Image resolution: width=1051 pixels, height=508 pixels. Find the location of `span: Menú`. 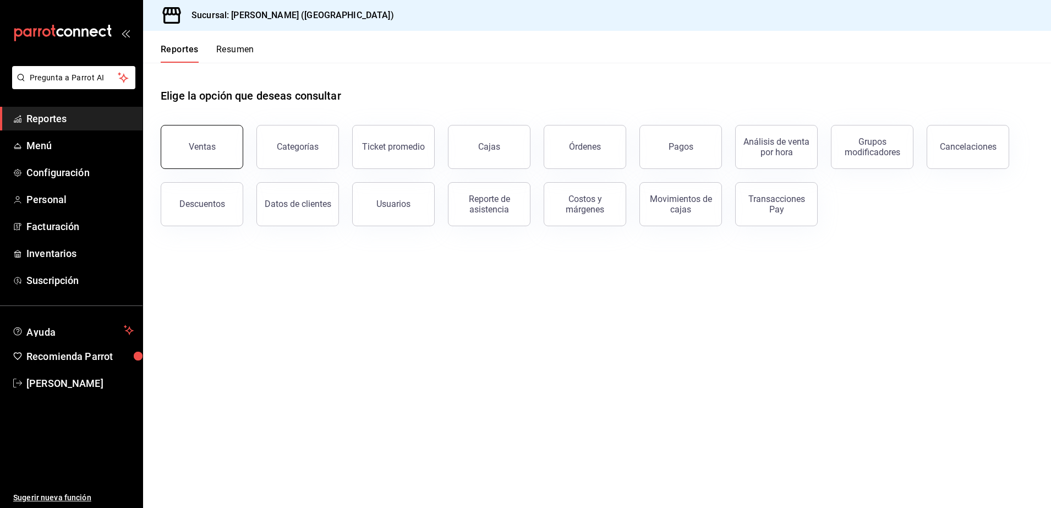

span: Menú is located at coordinates (80, 145).